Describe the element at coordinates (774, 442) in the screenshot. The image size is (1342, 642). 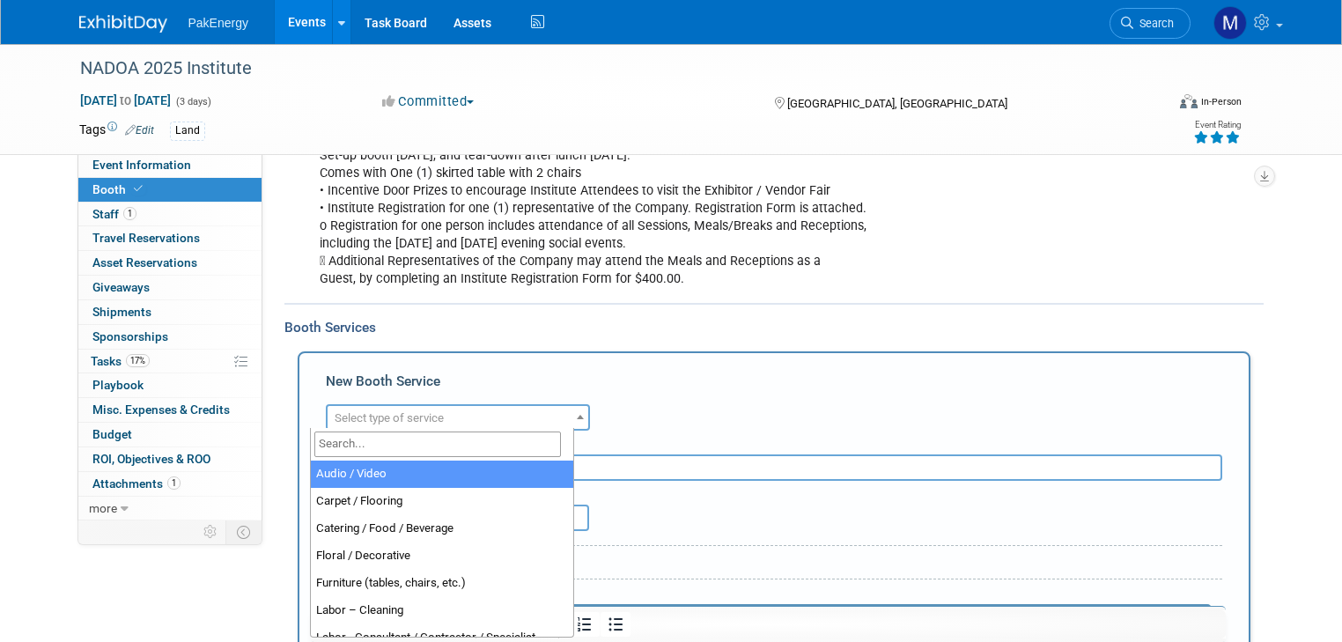
I see `div: Description (optional)` at that location.